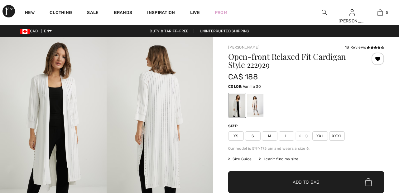  What do you see at coordinates (306, 182) in the screenshot?
I see `span: Add to Bag` at bounding box center [306, 182].